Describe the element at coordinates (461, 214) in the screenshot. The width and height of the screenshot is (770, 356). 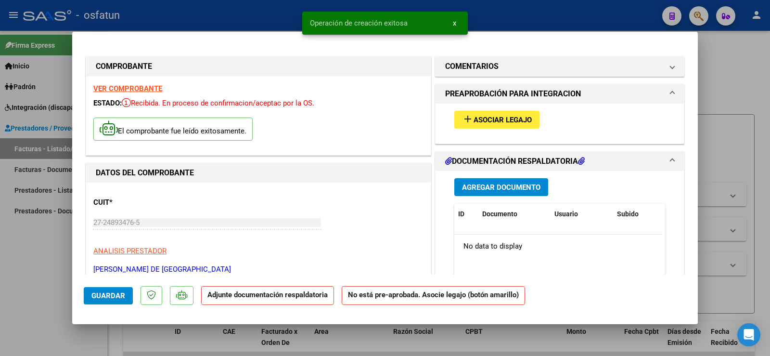
I see `span: ID` at that location.